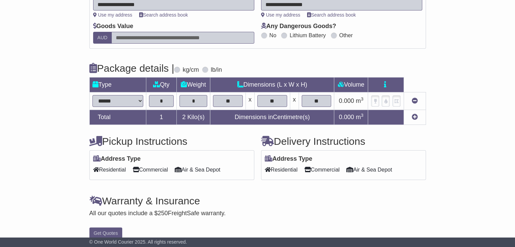 The width and height of the screenshot is (515, 247). Describe the element at coordinates (103, 38) in the screenshot. I see `label: AUD` at that location.